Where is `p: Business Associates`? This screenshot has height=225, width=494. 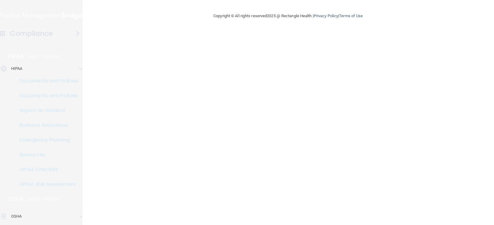 p: Business Associates is located at coordinates (46, 126).